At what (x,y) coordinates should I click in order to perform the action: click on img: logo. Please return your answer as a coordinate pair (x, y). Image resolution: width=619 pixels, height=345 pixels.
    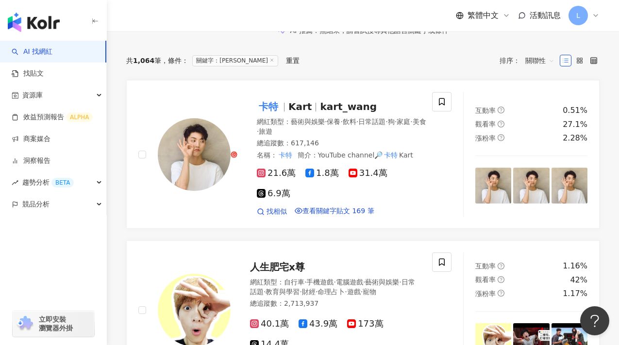
    Looking at the image, I should click on (33, 22).